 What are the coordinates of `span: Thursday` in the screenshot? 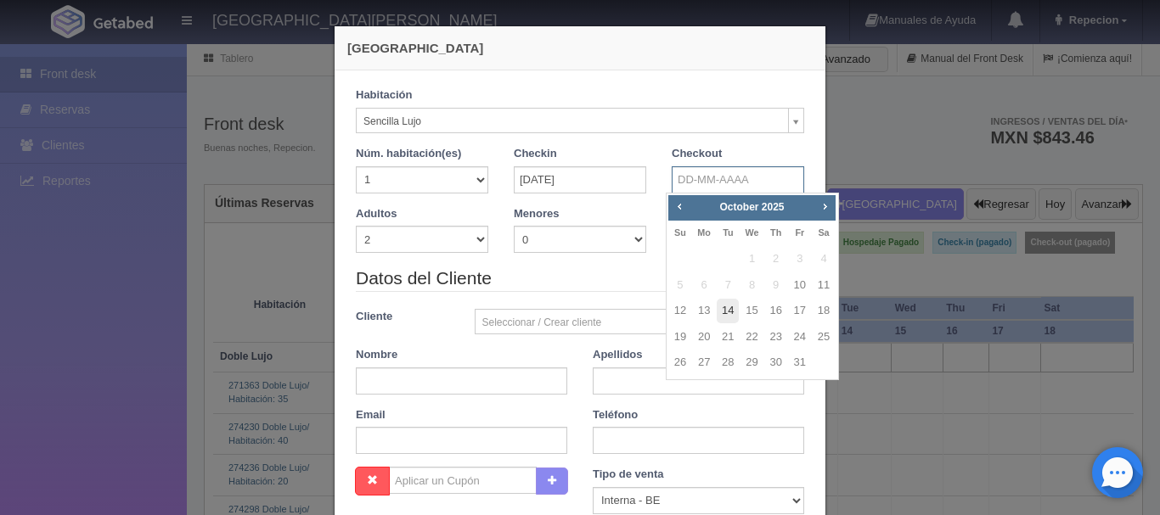 It's located at (775, 233).